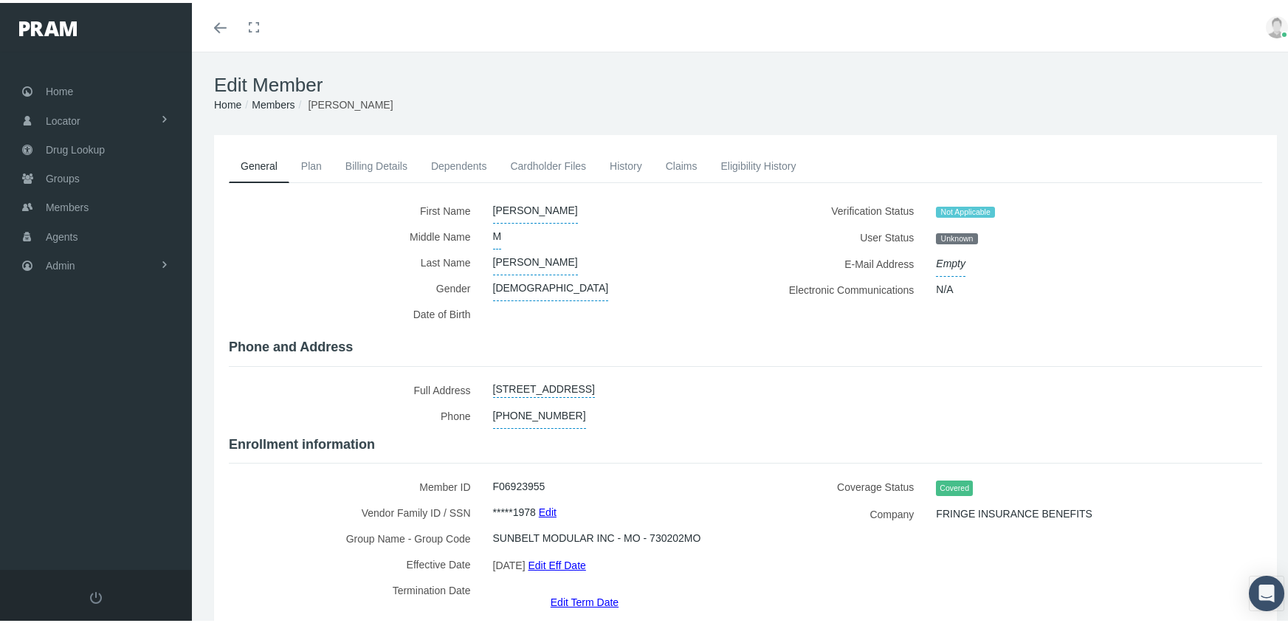 The height and width of the screenshot is (623, 1288). Describe the element at coordinates (841, 261) in the screenshot. I see `label: E-Mail Address` at that location.